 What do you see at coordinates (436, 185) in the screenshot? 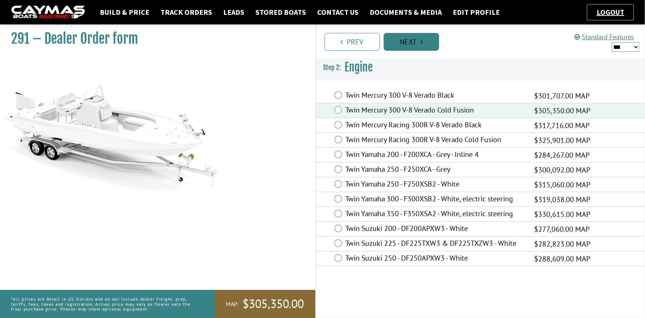
I see `label: Twin Yamaha 250 - F250XSB2 - White` at bounding box center [436, 185].